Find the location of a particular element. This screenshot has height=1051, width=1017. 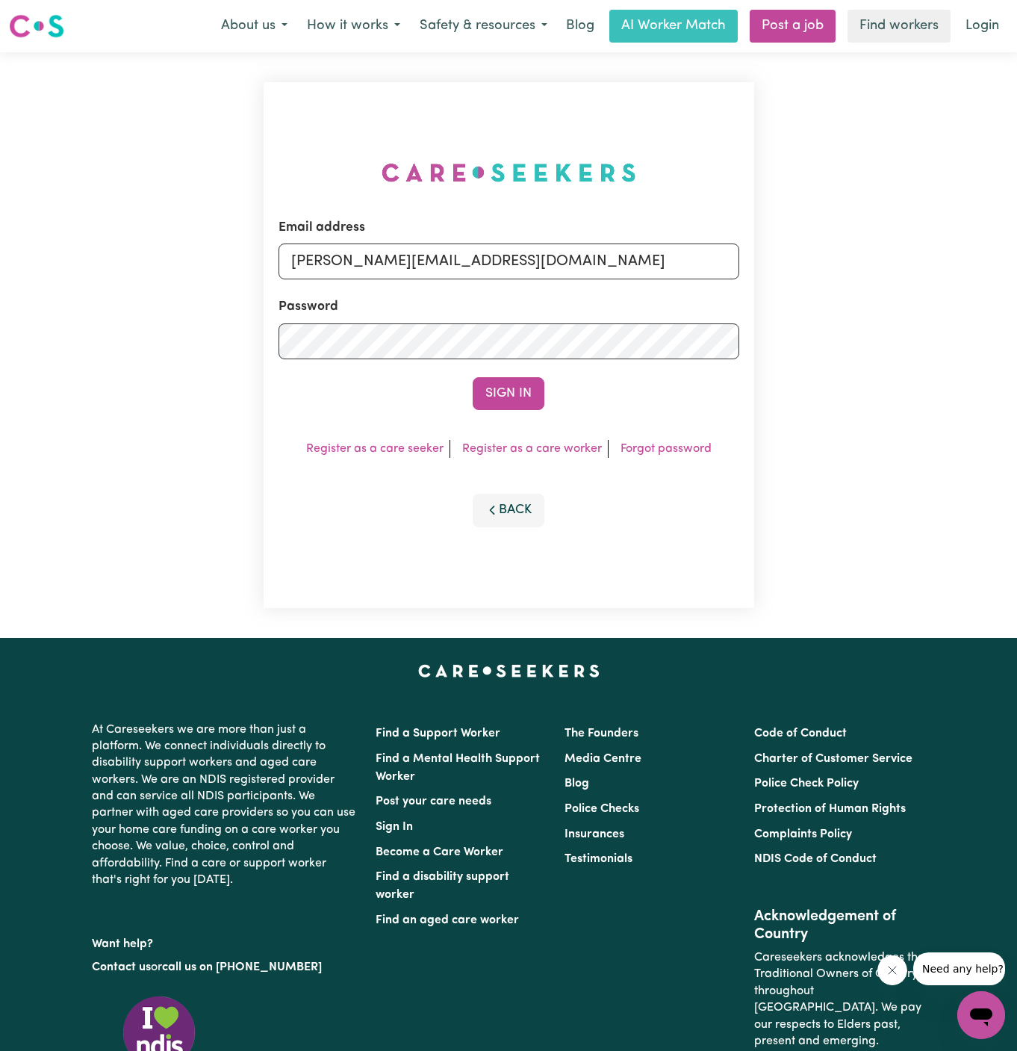

a: Become a Care Worker is located at coordinates (439, 852).